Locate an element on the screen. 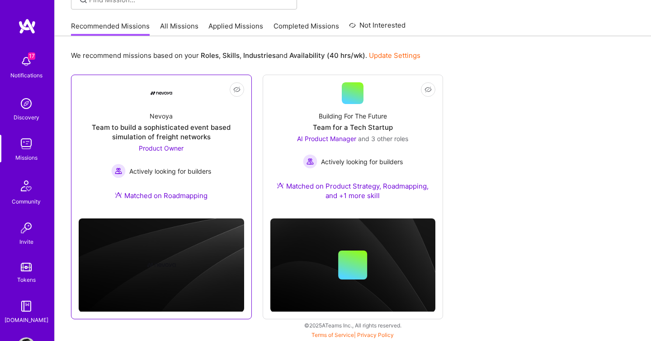  img: Company Logo is located at coordinates (161, 93).